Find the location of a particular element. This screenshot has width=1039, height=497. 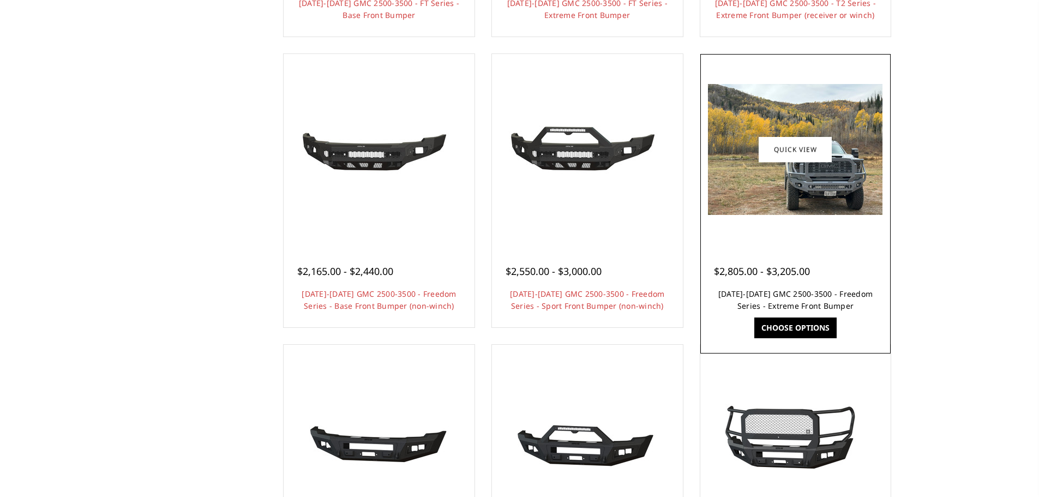

img: 2024-2025 GMC 2500-3500 - Freedom Series - Extreme Front Bumper is located at coordinates (795, 149).